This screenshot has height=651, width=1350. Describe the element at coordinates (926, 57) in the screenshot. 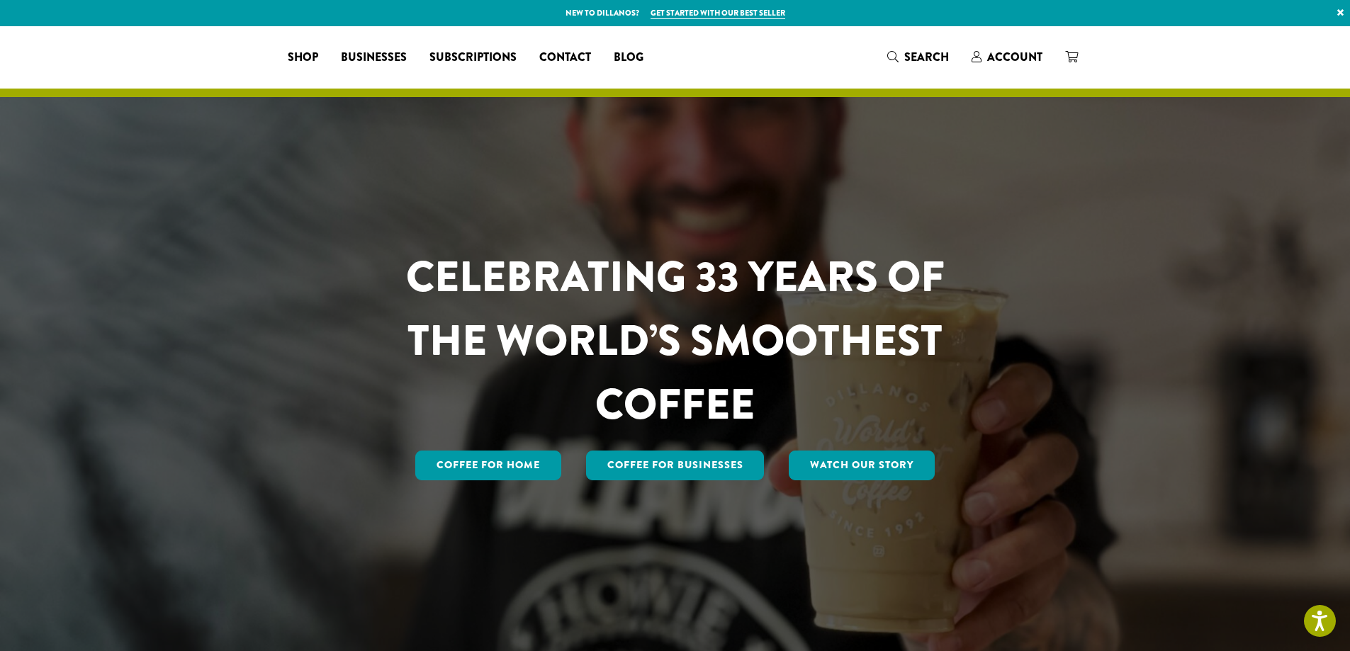

I see `span: Search` at that location.